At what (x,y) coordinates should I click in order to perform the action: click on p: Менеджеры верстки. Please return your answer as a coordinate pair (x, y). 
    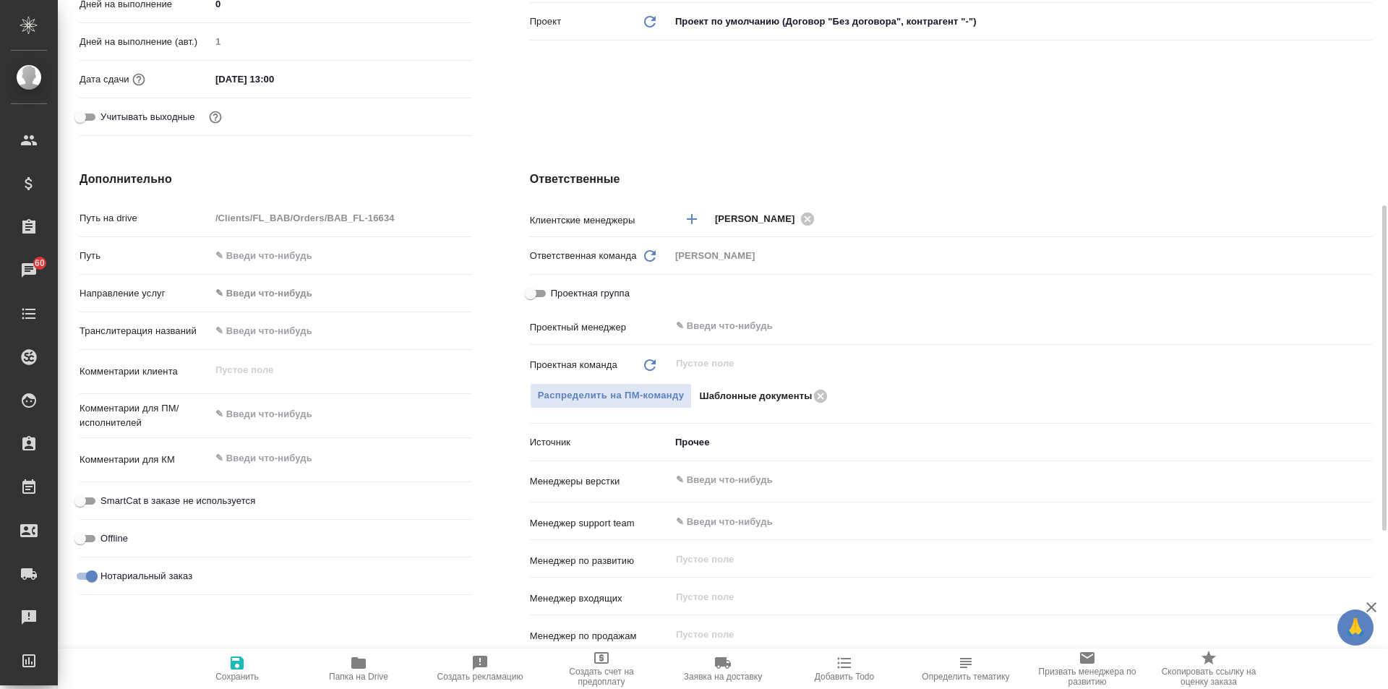
    Looking at the image, I should click on (600, 482).